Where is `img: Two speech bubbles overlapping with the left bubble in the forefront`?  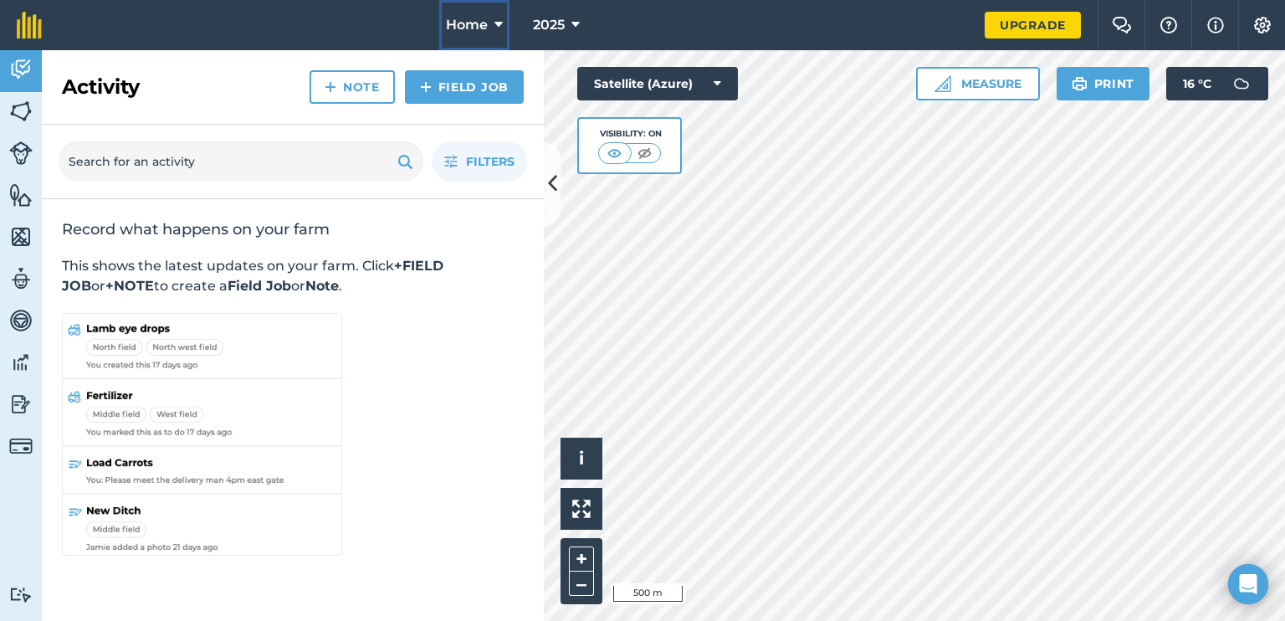 img: Two speech bubbles overlapping with the left bubble in the forefront is located at coordinates (1122, 25).